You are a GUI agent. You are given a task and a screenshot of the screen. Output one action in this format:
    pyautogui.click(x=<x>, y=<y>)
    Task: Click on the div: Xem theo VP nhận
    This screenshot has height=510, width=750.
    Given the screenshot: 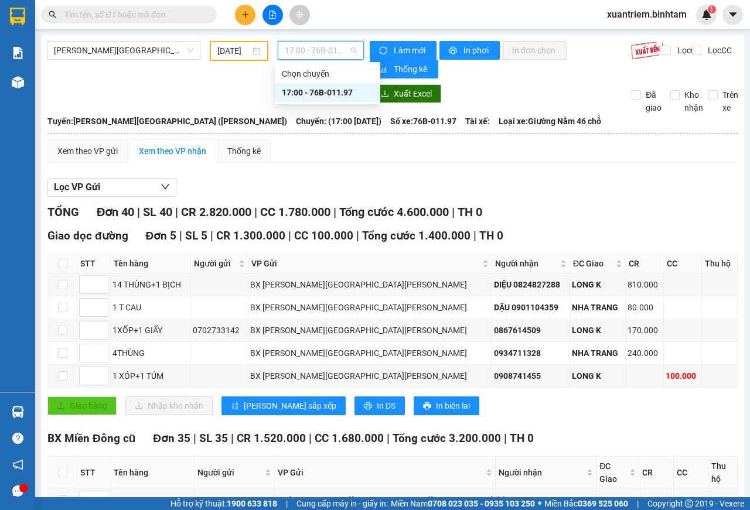 What is the action you would take?
    pyautogui.click(x=172, y=151)
    